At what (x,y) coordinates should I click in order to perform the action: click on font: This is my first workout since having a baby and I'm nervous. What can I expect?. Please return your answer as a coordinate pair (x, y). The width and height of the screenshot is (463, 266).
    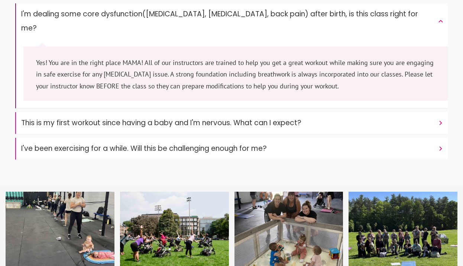
    Looking at the image, I should click on (161, 123).